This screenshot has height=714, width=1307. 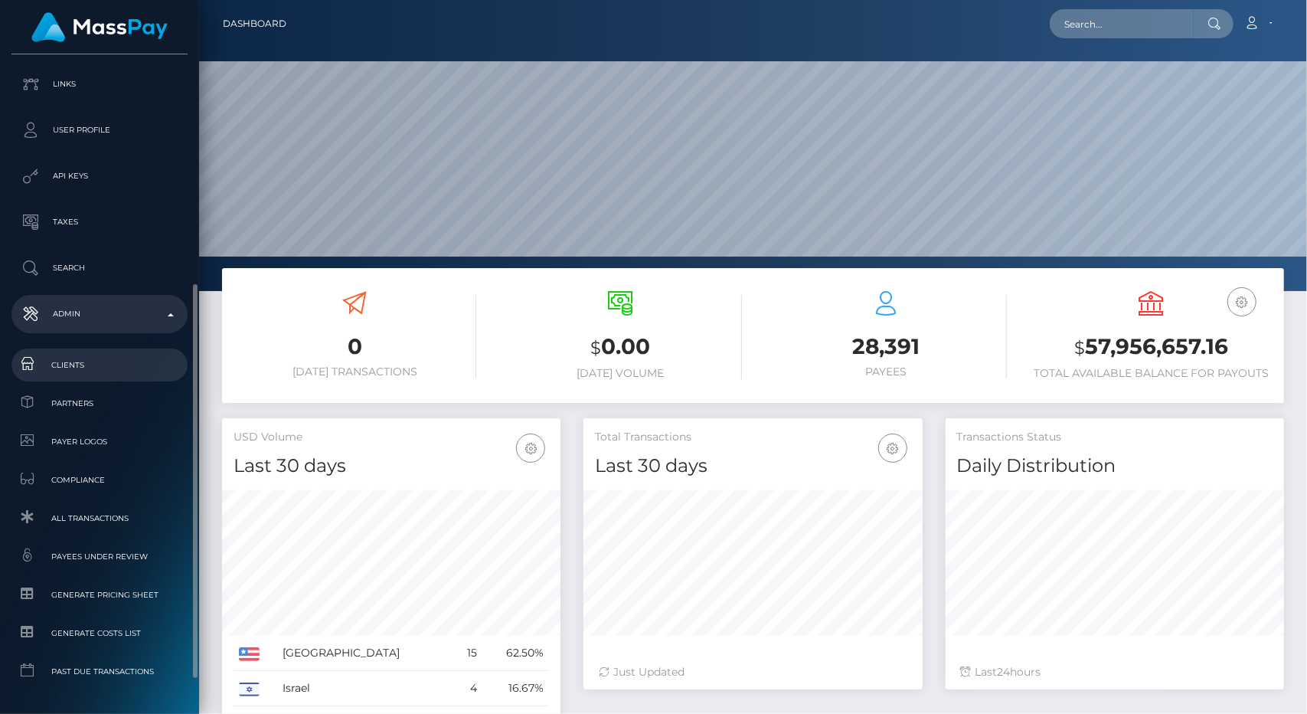 I want to click on td: 4, so click(x=468, y=688).